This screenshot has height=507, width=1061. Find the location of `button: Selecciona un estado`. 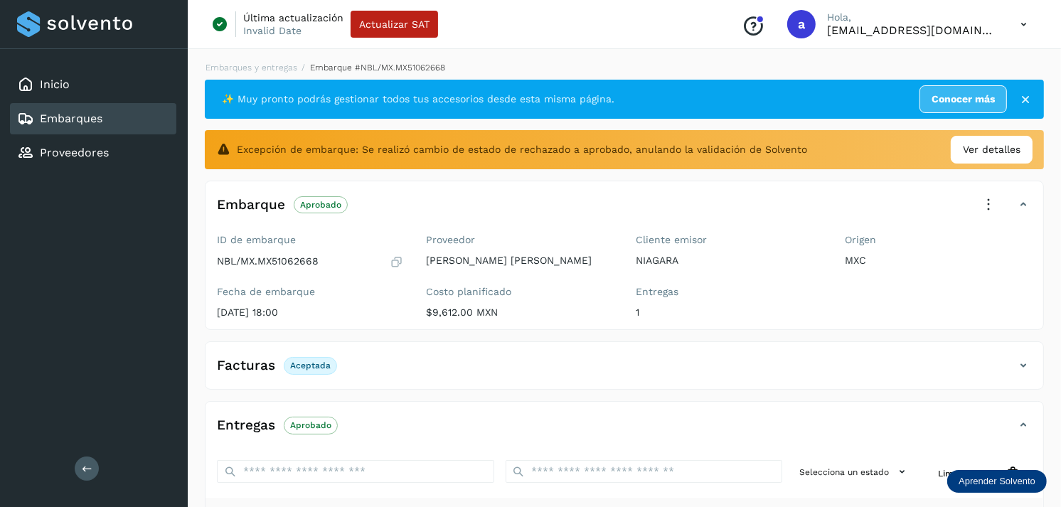

button: Selecciona un estado is located at coordinates (854, 472).